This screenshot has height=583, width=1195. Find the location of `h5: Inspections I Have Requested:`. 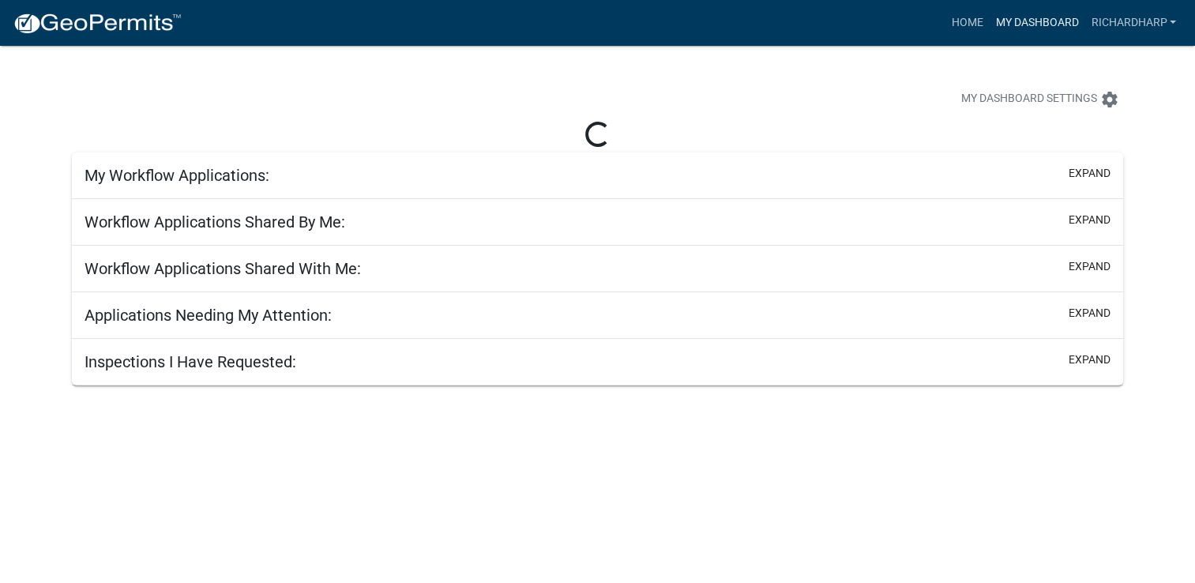

h5: Inspections I Have Requested: is located at coordinates (190, 362).